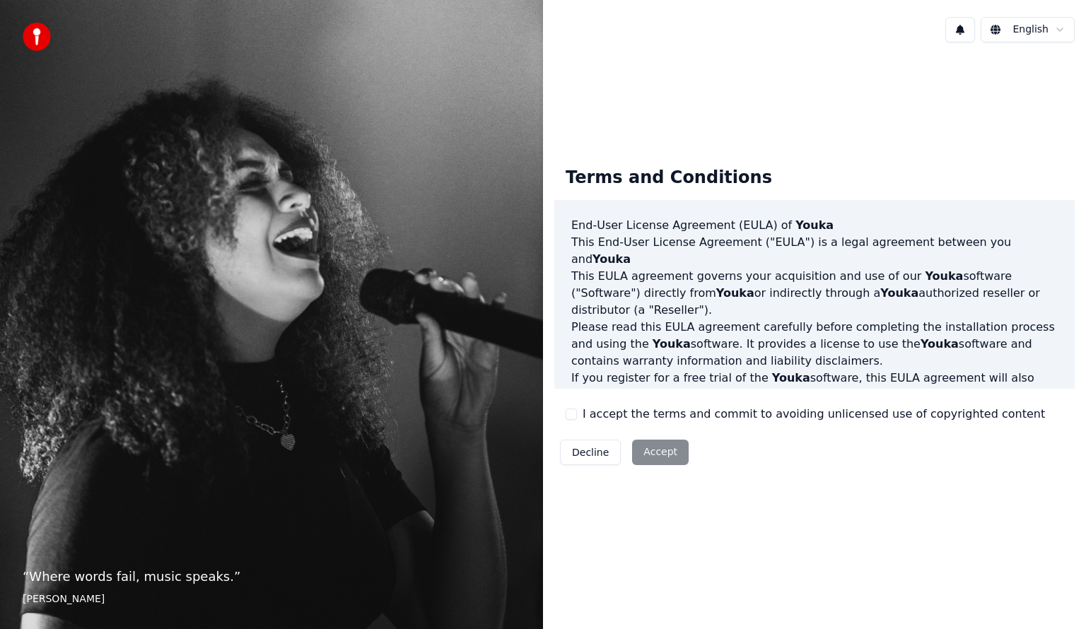  I want to click on button: Decline, so click(590, 453).